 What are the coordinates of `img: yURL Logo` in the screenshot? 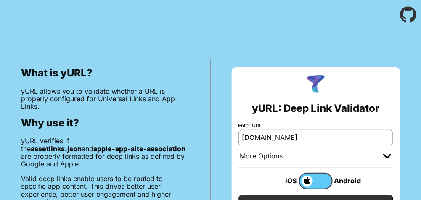 It's located at (316, 85).